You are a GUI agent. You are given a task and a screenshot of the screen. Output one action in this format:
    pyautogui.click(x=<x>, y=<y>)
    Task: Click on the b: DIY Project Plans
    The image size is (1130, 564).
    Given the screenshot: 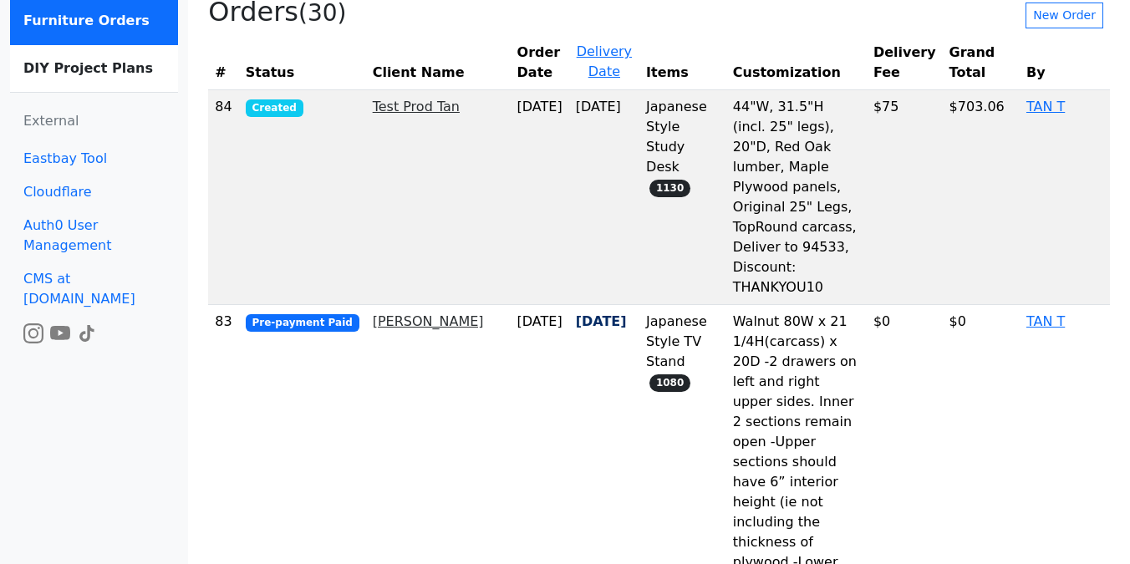 What is the action you would take?
    pyautogui.click(x=88, y=68)
    